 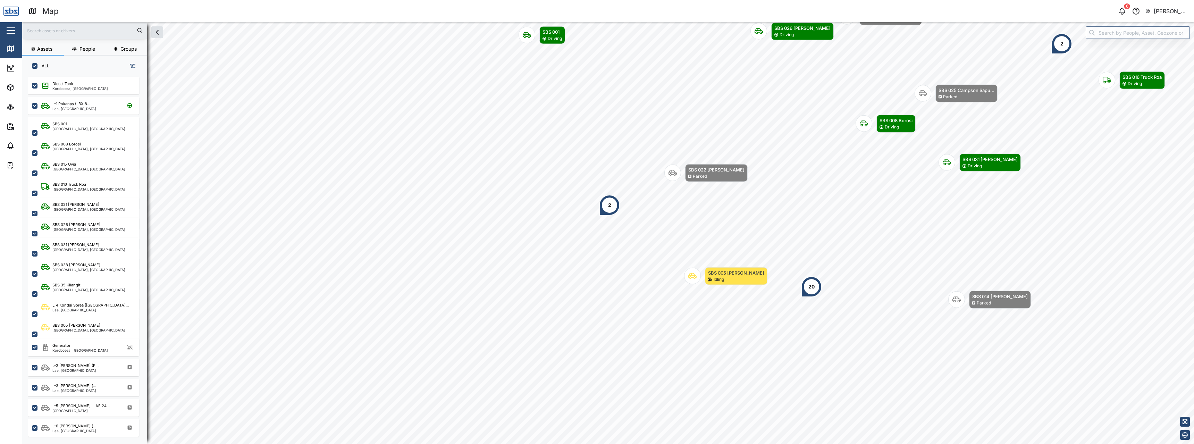 What do you see at coordinates (61, 345) in the screenshot?
I see `div: Generator` at bounding box center [61, 345].